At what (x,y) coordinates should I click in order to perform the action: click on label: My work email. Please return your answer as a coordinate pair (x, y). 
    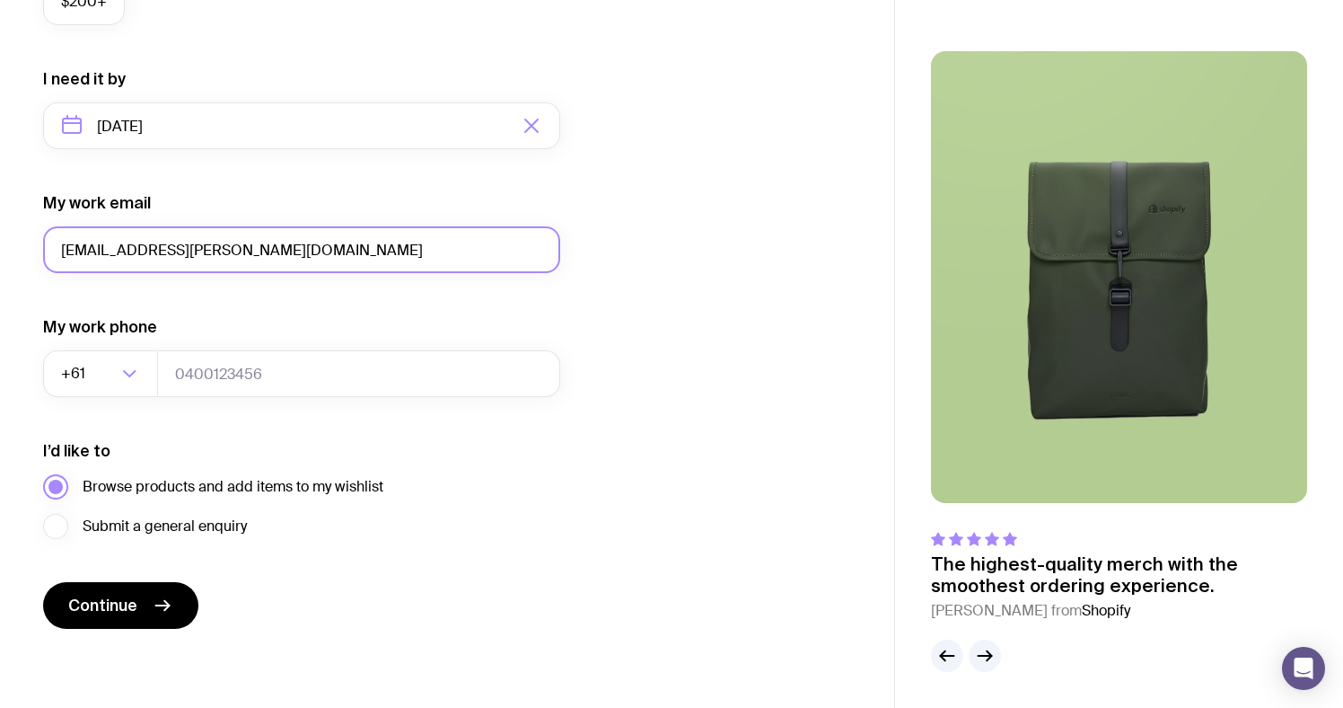
    Looking at the image, I should click on (97, 203).